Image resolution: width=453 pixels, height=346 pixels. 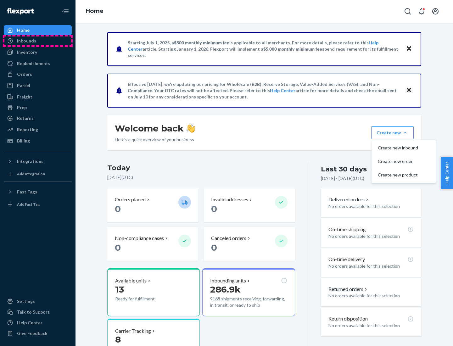 What do you see at coordinates (248, 302) in the screenshot?
I see `p: 9168 shipments receiving, forwarding, in transit, or ready to ship` at bounding box center [248, 302].